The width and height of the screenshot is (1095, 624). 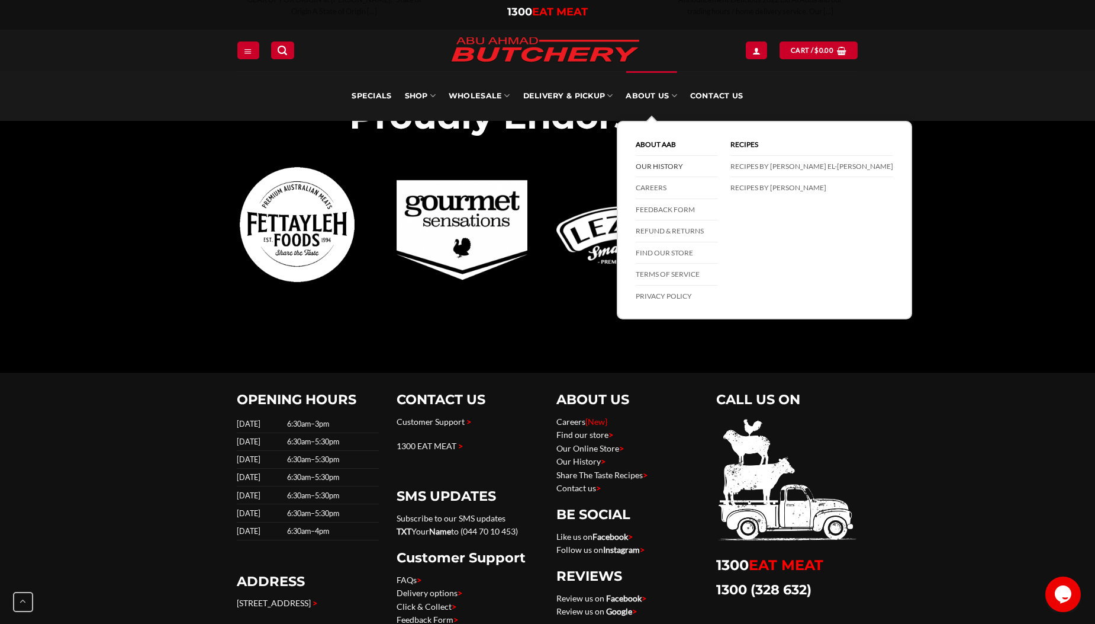 What do you see at coordinates (426, 606) in the screenshot?
I see `a: Click & Collect>` at bounding box center [426, 606].